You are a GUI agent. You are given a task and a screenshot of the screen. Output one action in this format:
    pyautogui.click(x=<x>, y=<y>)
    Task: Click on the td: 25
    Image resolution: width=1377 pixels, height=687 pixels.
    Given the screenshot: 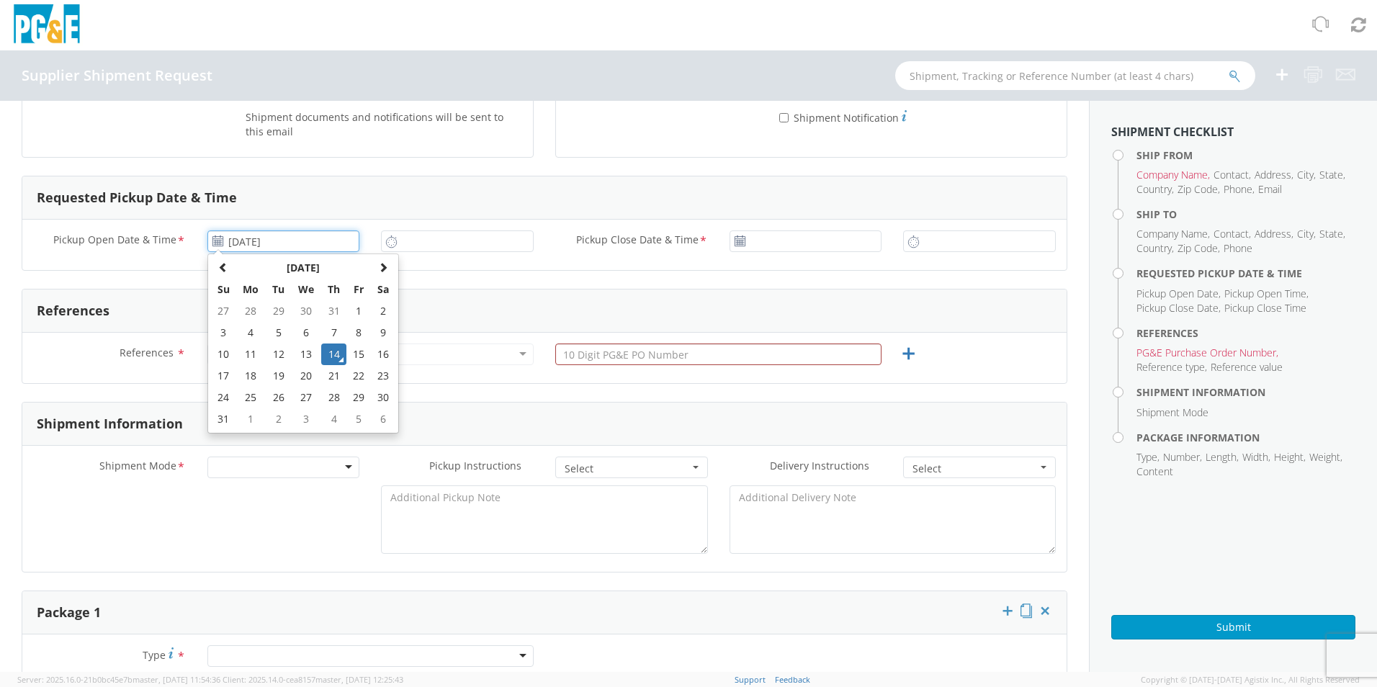 What is the action you would take?
    pyautogui.click(x=251, y=397)
    